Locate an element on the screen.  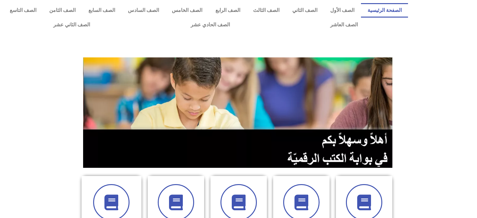
a: الصف الأول is located at coordinates (343, 10).